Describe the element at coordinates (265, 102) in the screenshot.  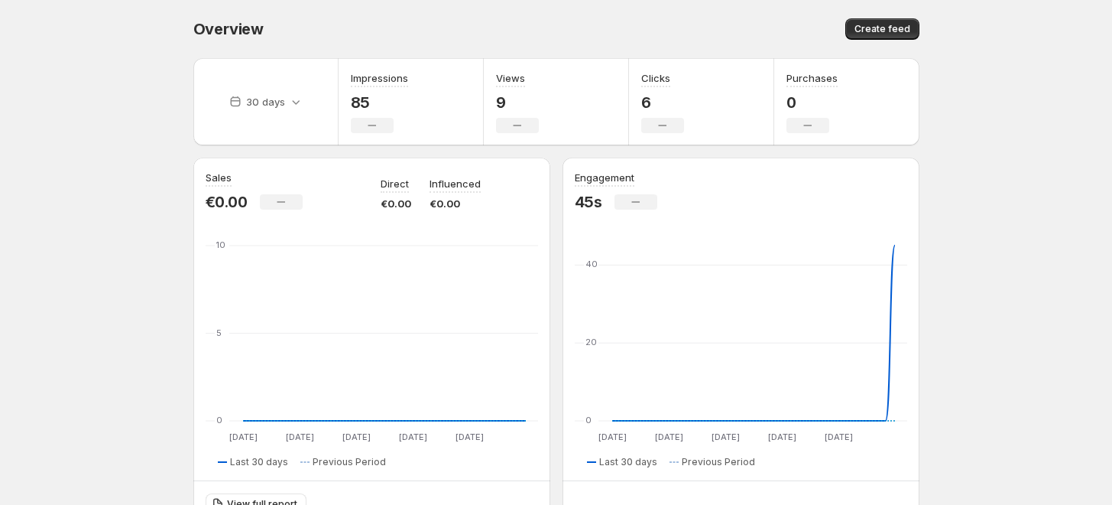
I see `p: 30 days` at that location.